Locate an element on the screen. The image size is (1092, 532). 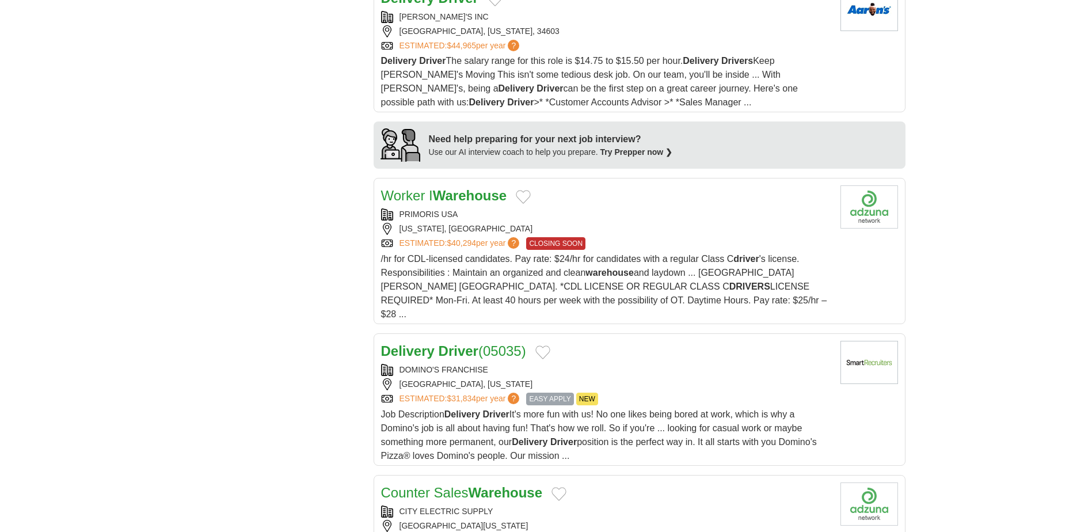
span: $40,294 is located at coordinates (461, 243).